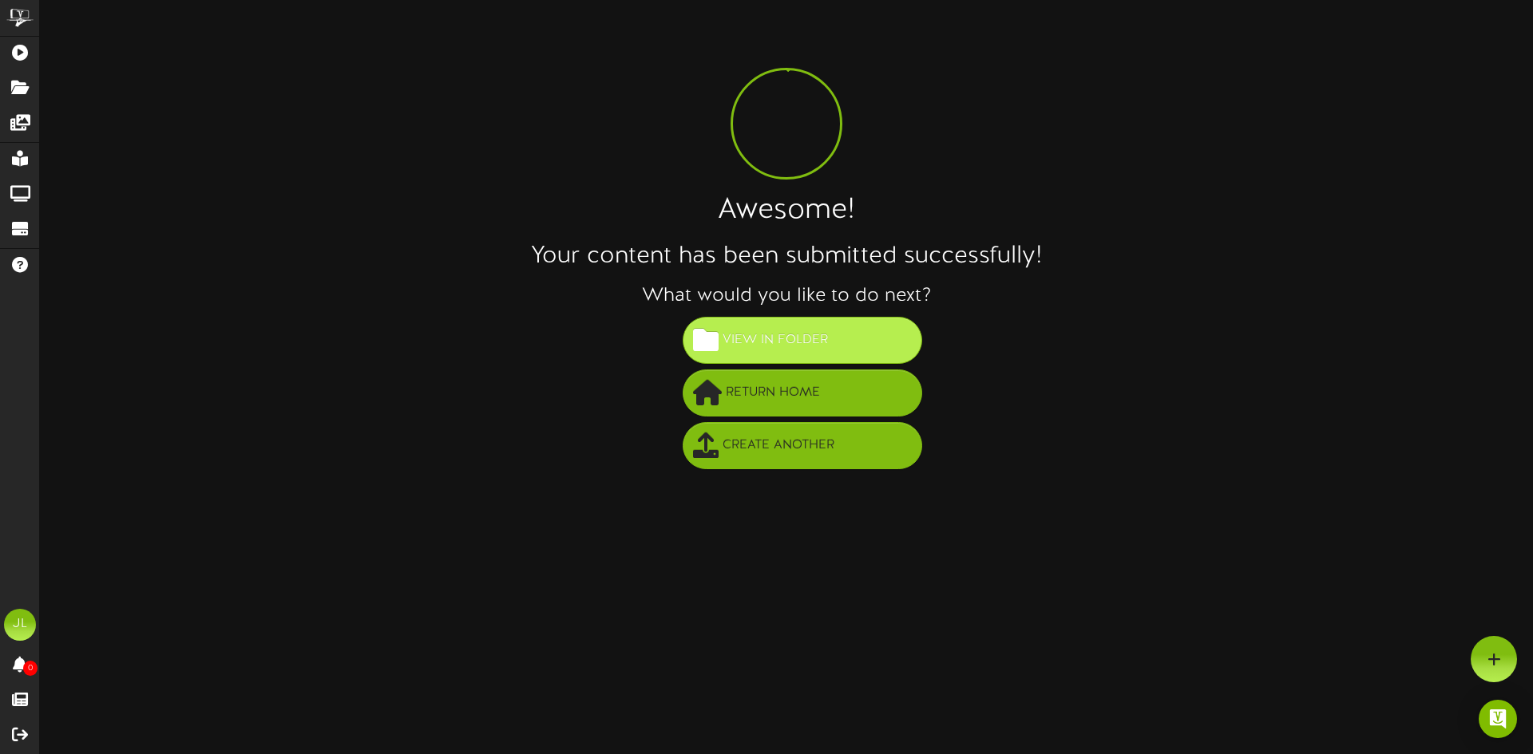  I want to click on div: Open Intercom Messenger, so click(1498, 719).